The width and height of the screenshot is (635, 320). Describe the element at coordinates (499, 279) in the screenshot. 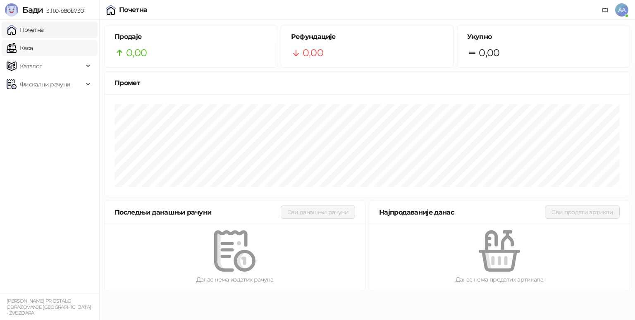

I see `div: Данас нема продатих артикала` at that location.